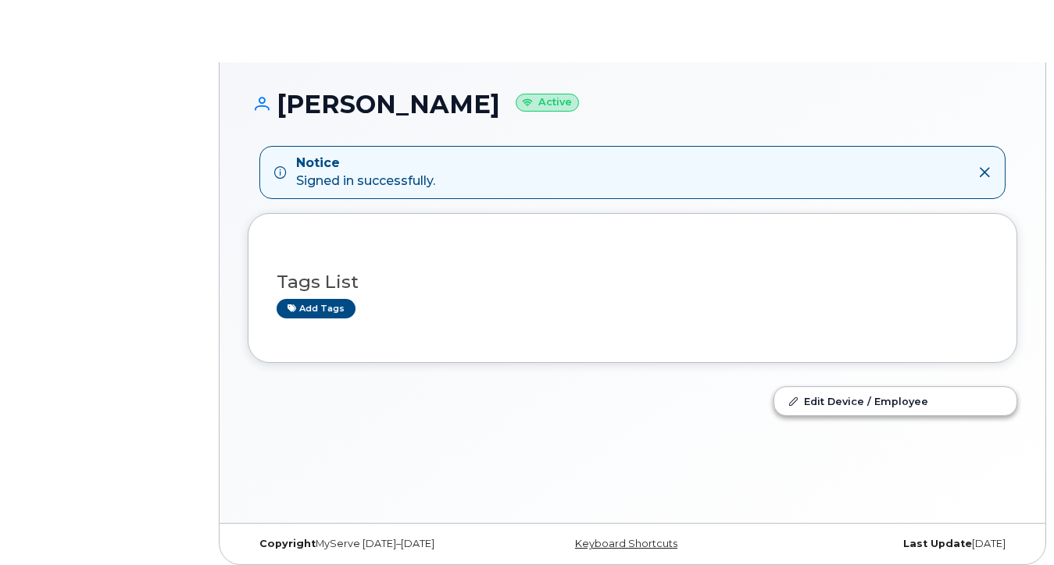  I want to click on h3: Tags List, so click(632, 282).